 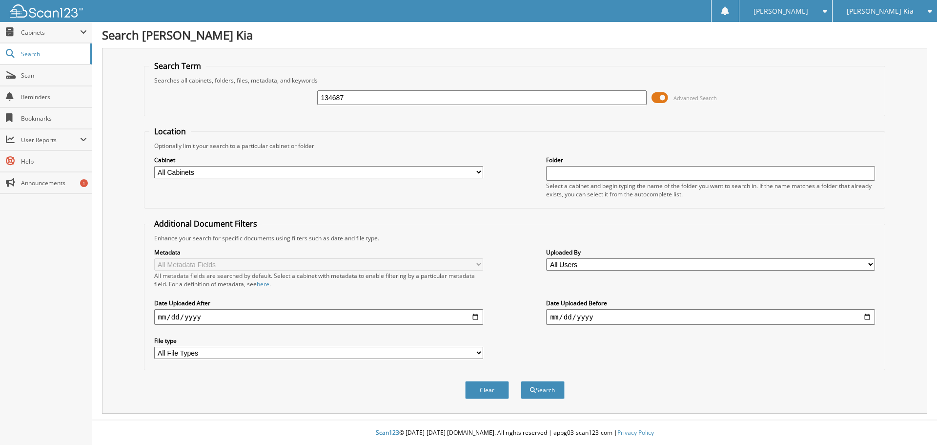 I want to click on div: Optionally limit your search to a particular cabinet or folder, so click(x=515, y=145).